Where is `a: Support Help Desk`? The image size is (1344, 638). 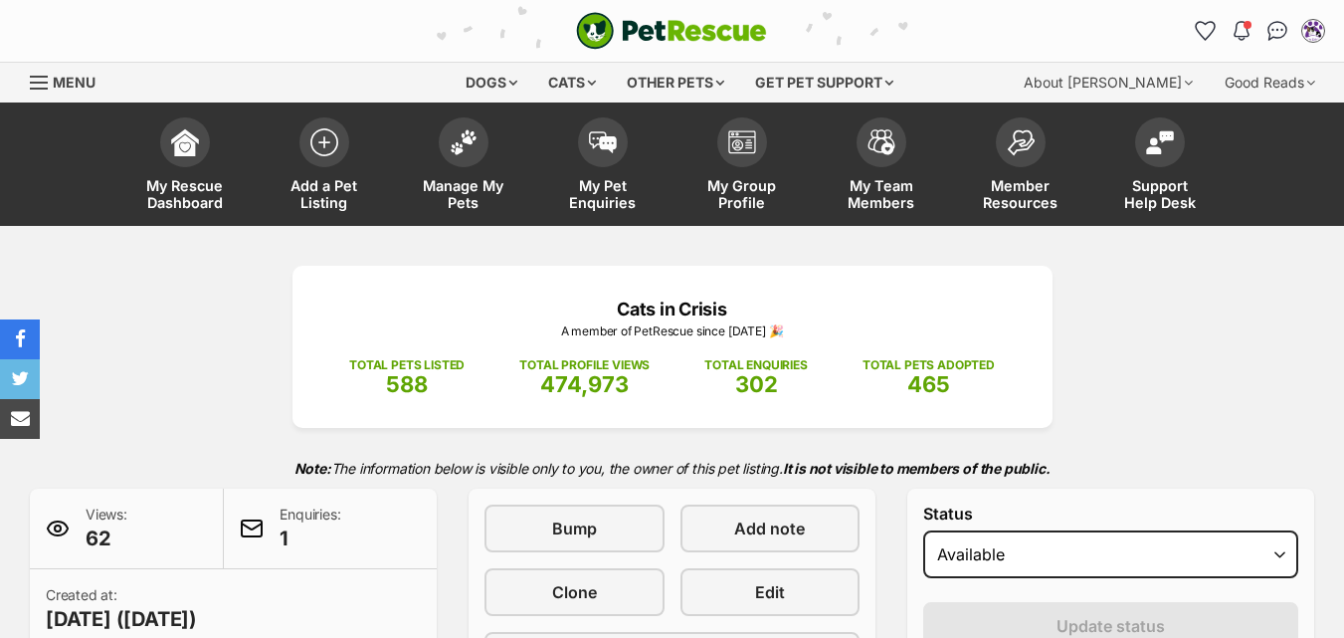 a: Support Help Desk is located at coordinates (1160, 166).